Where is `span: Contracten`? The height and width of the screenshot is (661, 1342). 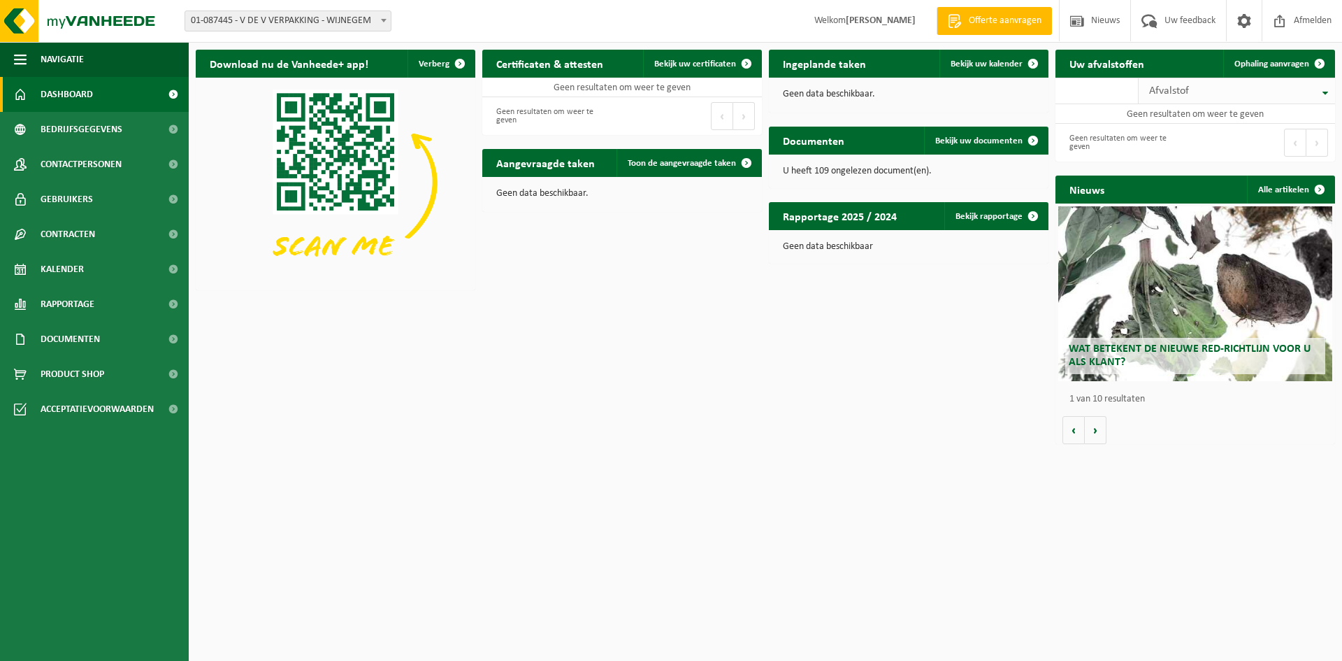 span: Contracten is located at coordinates (68, 234).